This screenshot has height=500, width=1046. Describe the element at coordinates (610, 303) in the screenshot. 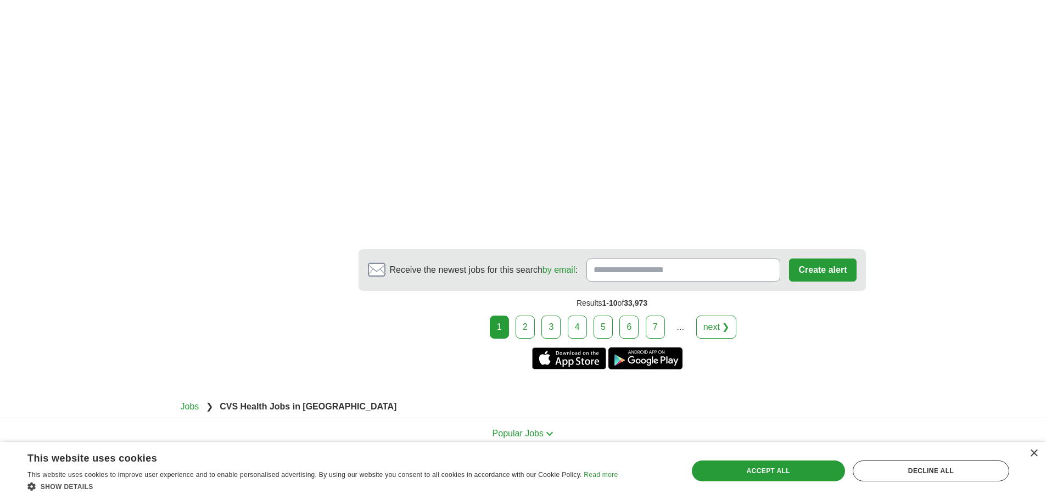

I see `span: 1-10` at that location.